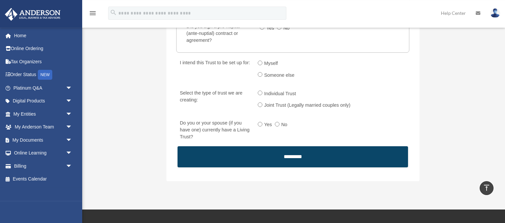 This screenshot has height=223, width=505. What do you see at coordinates (495, 13) in the screenshot?
I see `img: User Pic` at bounding box center [495, 13].